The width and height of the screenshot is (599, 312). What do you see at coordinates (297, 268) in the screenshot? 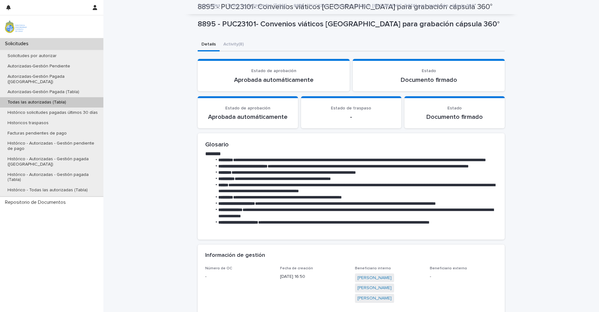
I see `span: Fecha de creación` at bounding box center [297, 268].